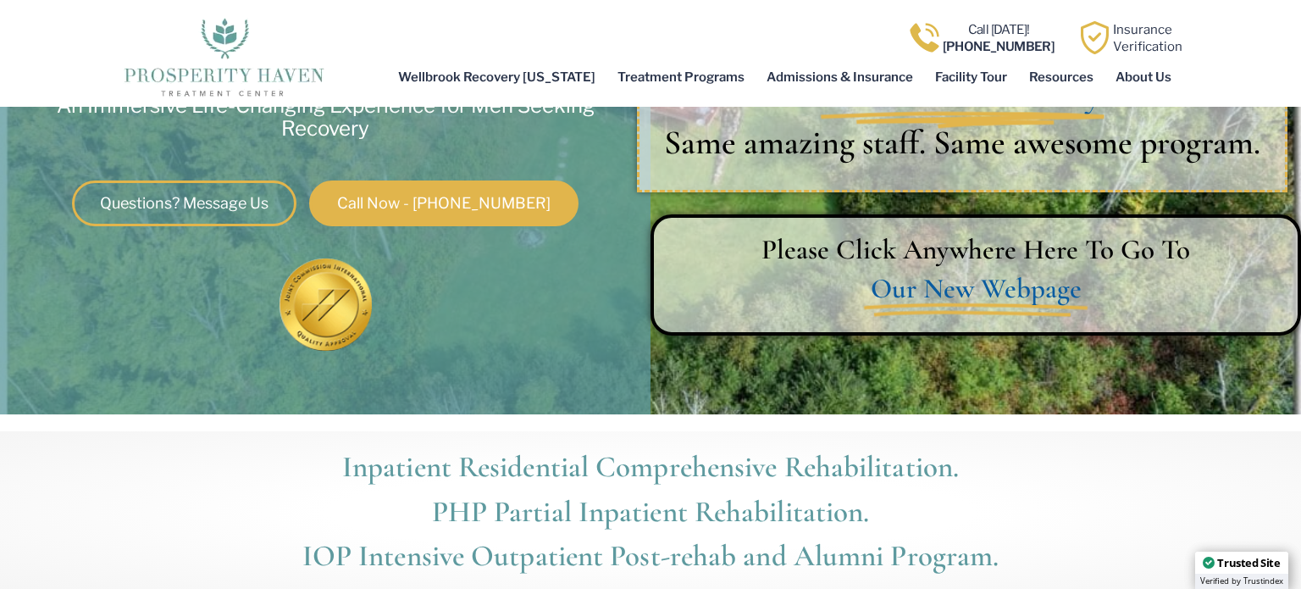  What do you see at coordinates (1148, 38) in the screenshot?
I see `a: InsuranceVerification` at bounding box center [1148, 38].